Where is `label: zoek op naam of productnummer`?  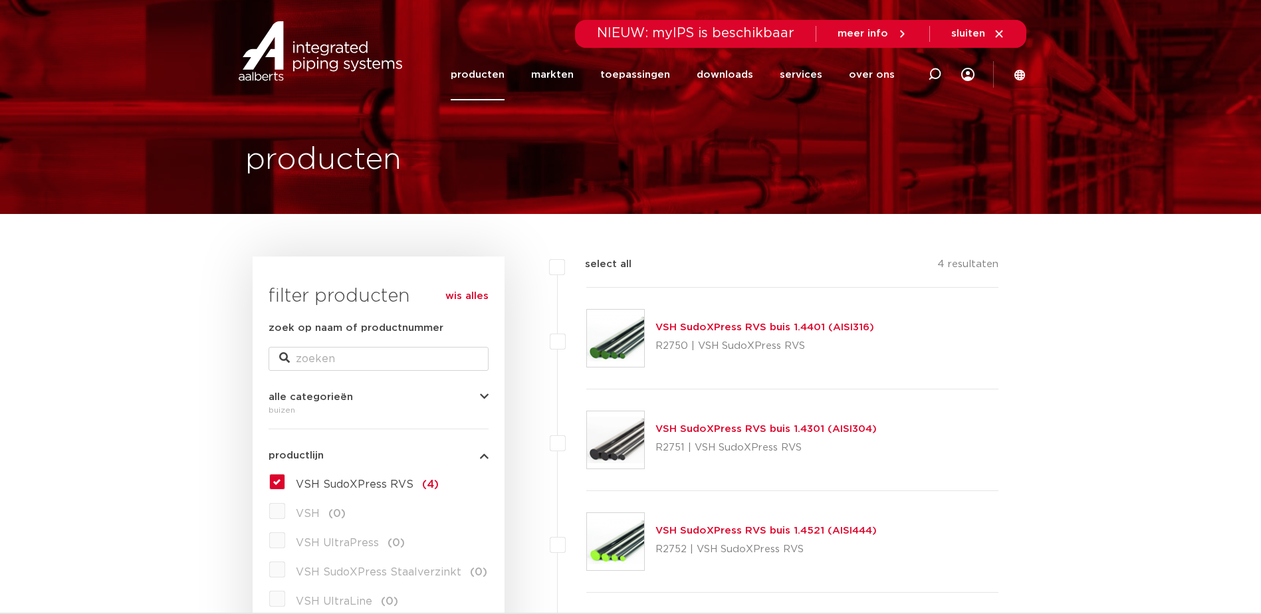
label: zoek op naam of productnummer is located at coordinates (356, 328).